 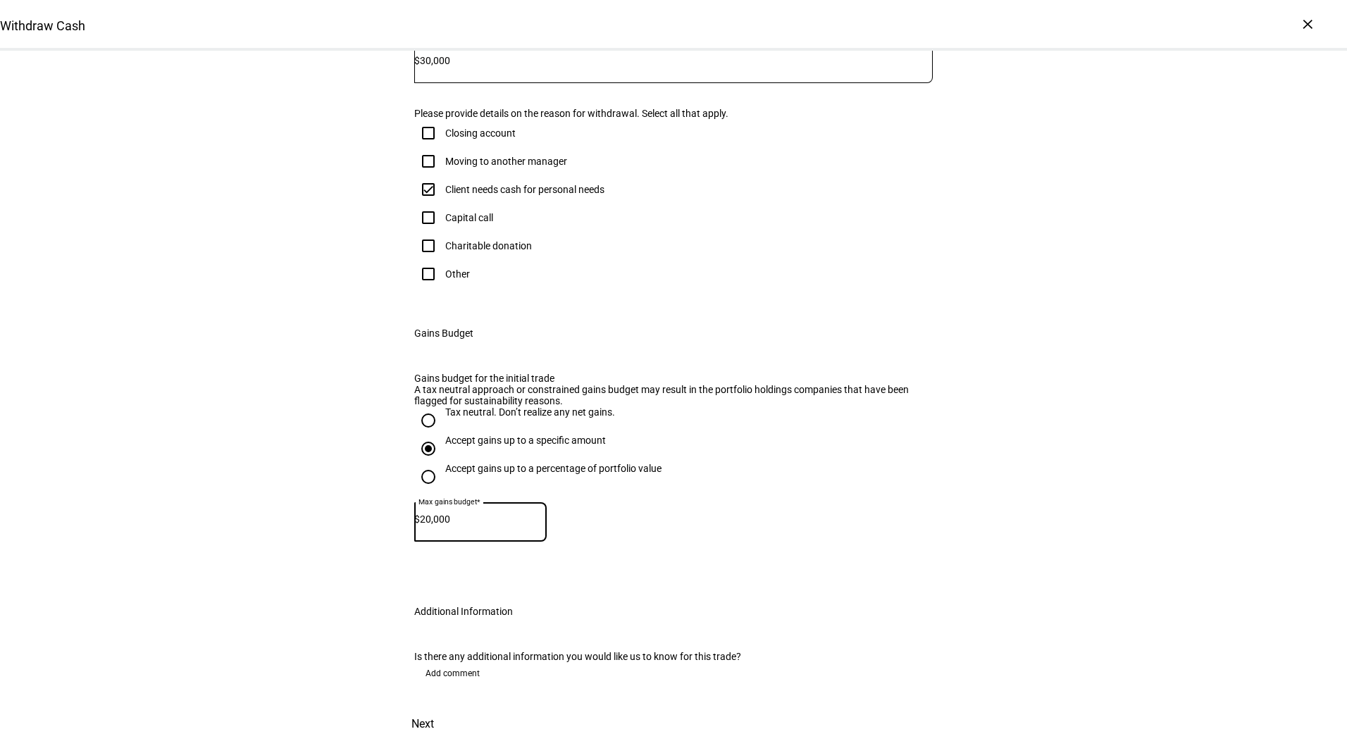 What do you see at coordinates (673, 378) in the screenshot?
I see `div: Gains budget for the initial trade` at bounding box center [673, 378].